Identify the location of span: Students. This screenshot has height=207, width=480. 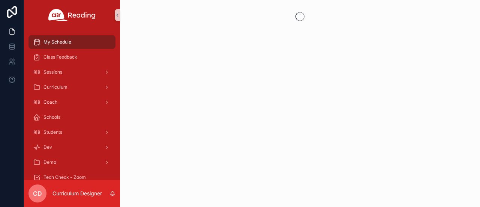
(53, 132).